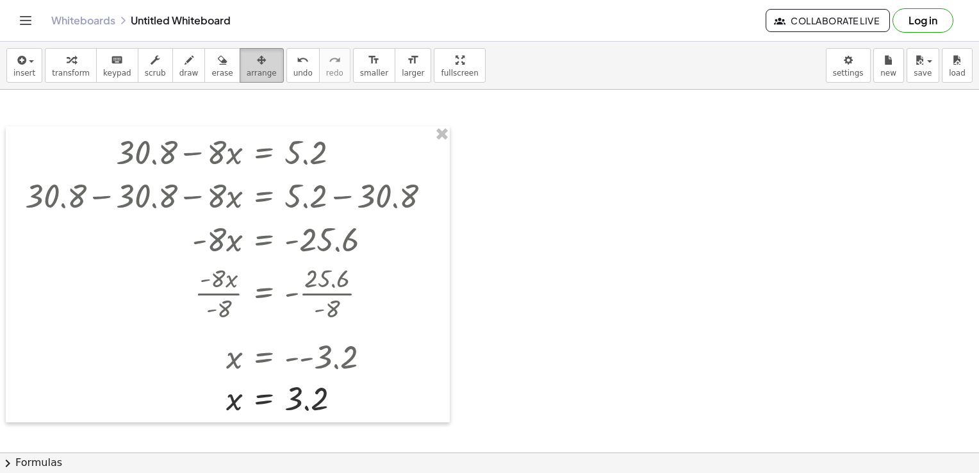 The height and width of the screenshot is (473, 979). What do you see at coordinates (303, 65) in the screenshot?
I see `button: undoundo` at bounding box center [303, 65].